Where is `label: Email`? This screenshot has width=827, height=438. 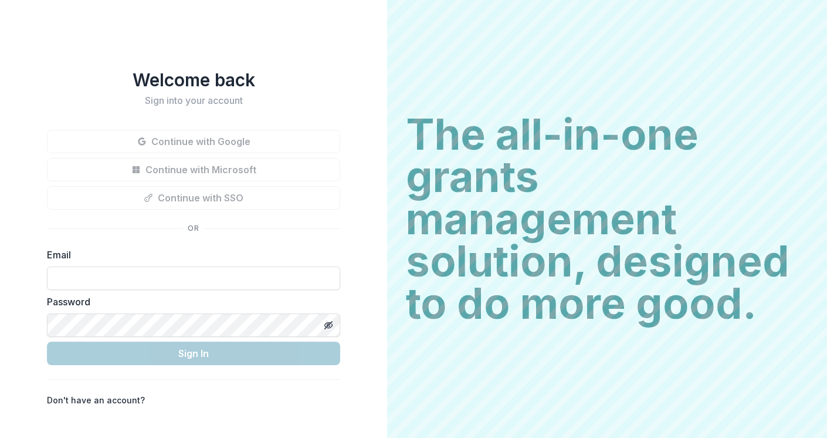
label: Email is located at coordinates (190, 255).